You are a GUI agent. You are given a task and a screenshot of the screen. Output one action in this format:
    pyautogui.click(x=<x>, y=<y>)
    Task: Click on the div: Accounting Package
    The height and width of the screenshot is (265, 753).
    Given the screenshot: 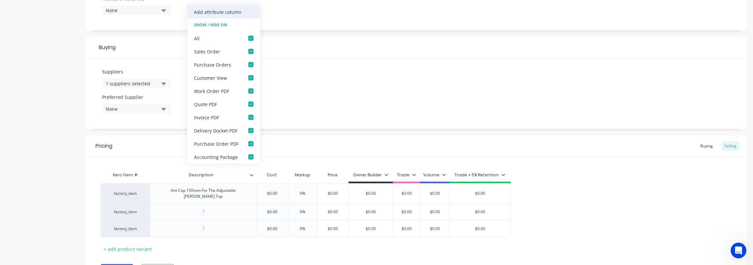 What is the action you would take?
    pyautogui.click(x=216, y=157)
    